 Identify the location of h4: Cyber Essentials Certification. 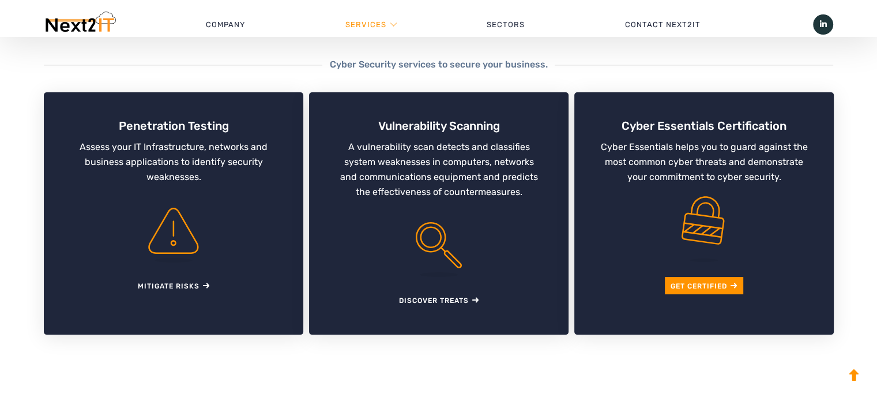
(704, 126).